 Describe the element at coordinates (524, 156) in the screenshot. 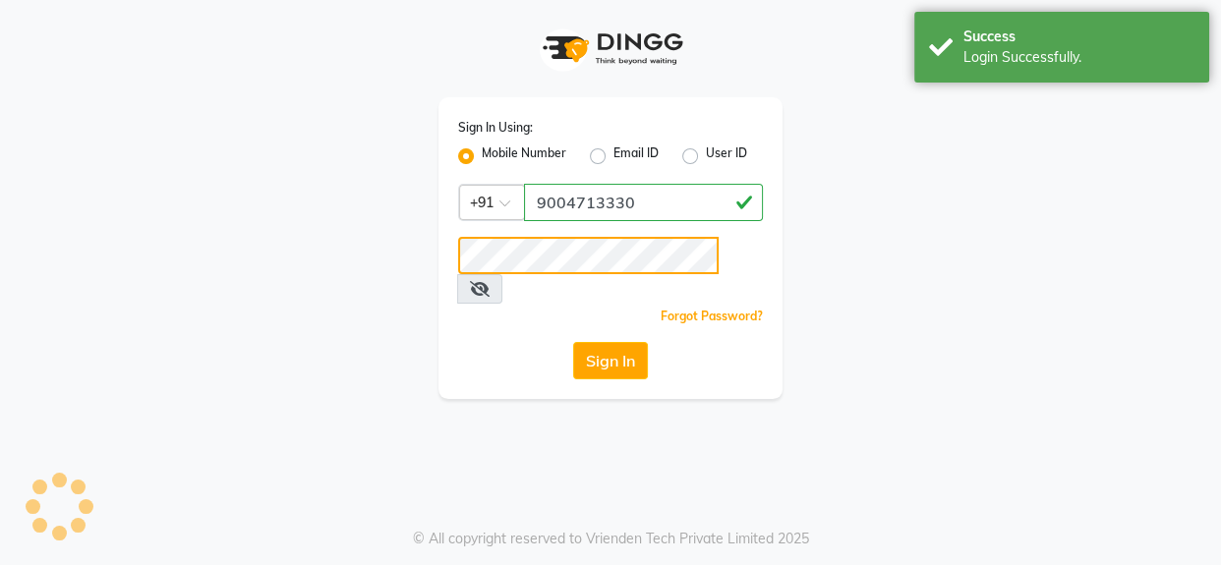

I see `label: Mobile Number` at that location.